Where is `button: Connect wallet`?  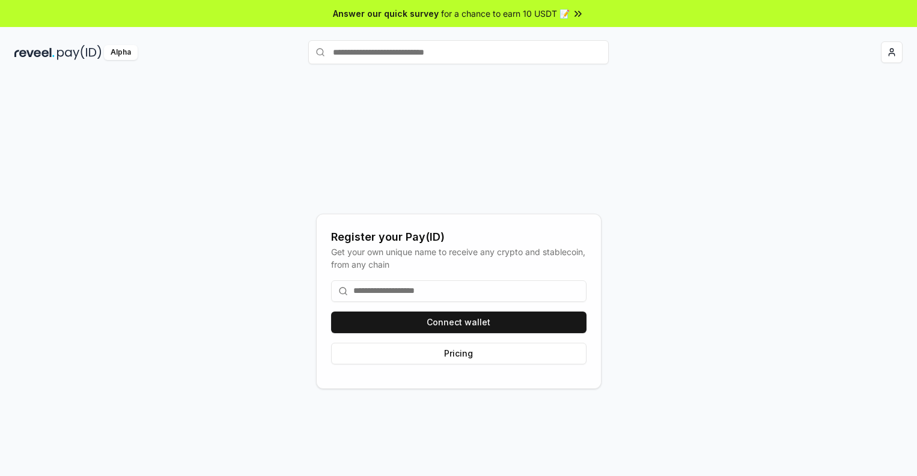 button: Connect wallet is located at coordinates (458, 323).